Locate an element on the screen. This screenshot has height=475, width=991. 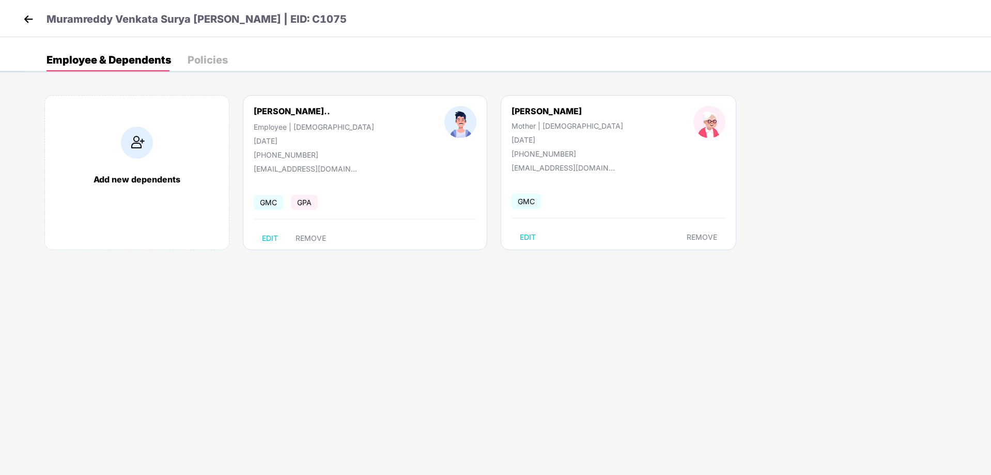
img: back is located at coordinates (28, 19).